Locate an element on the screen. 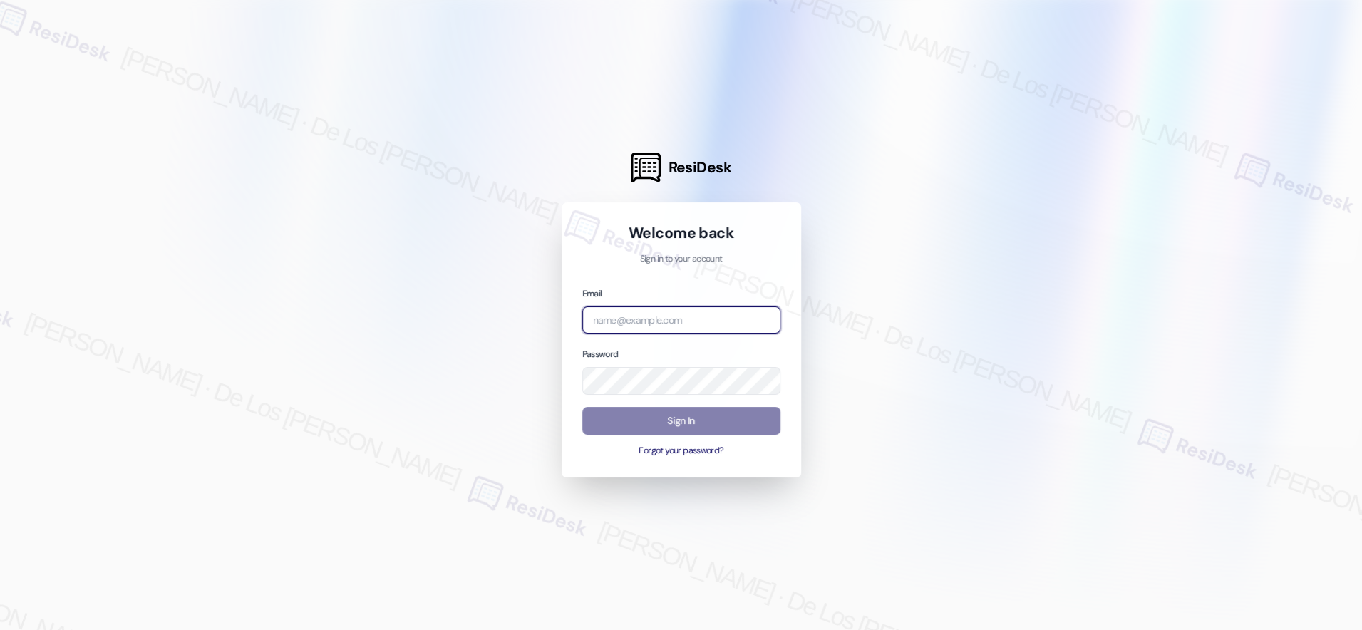 This screenshot has height=630, width=1362. button: Forgot your password? is located at coordinates (681, 451).